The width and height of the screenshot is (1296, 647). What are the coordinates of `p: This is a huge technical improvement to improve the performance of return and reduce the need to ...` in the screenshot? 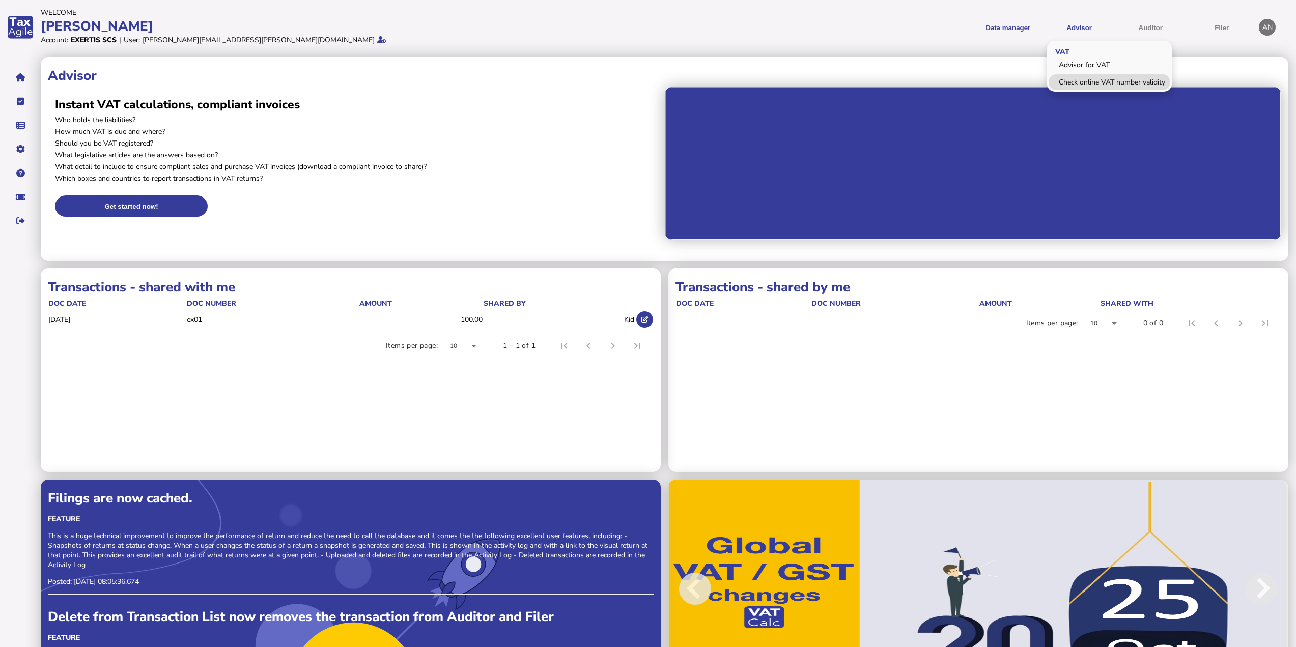 It's located at (351, 550).